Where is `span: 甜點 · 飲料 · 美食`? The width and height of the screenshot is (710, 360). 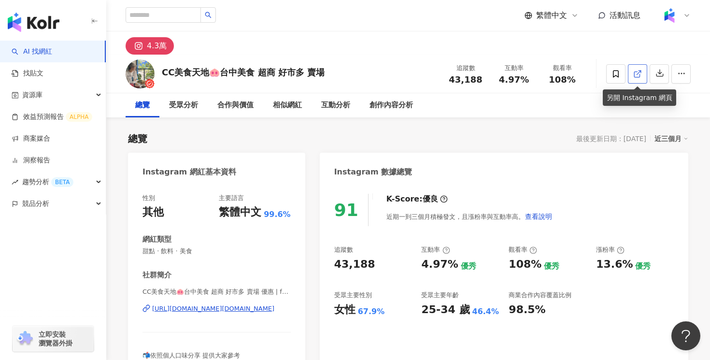 span: 甜點 · 飲料 · 美食 is located at coordinates (216, 251).